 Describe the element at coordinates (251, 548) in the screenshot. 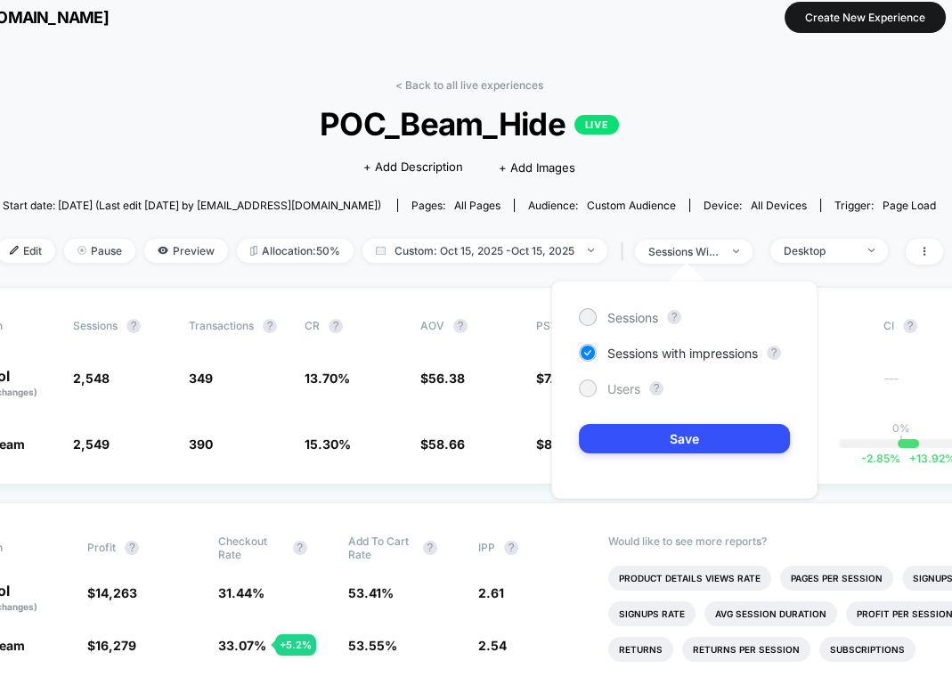

I see `span: Checkout Rate` at that location.